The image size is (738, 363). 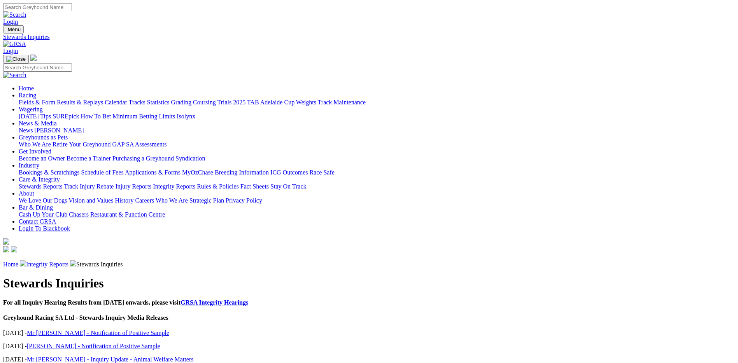 I want to click on div: About, so click(x=377, y=200).